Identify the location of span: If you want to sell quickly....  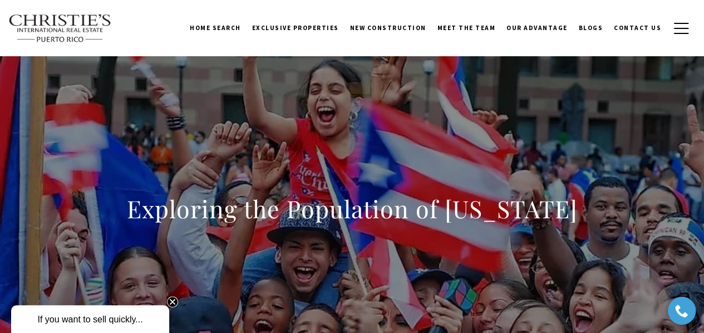
(90, 319).